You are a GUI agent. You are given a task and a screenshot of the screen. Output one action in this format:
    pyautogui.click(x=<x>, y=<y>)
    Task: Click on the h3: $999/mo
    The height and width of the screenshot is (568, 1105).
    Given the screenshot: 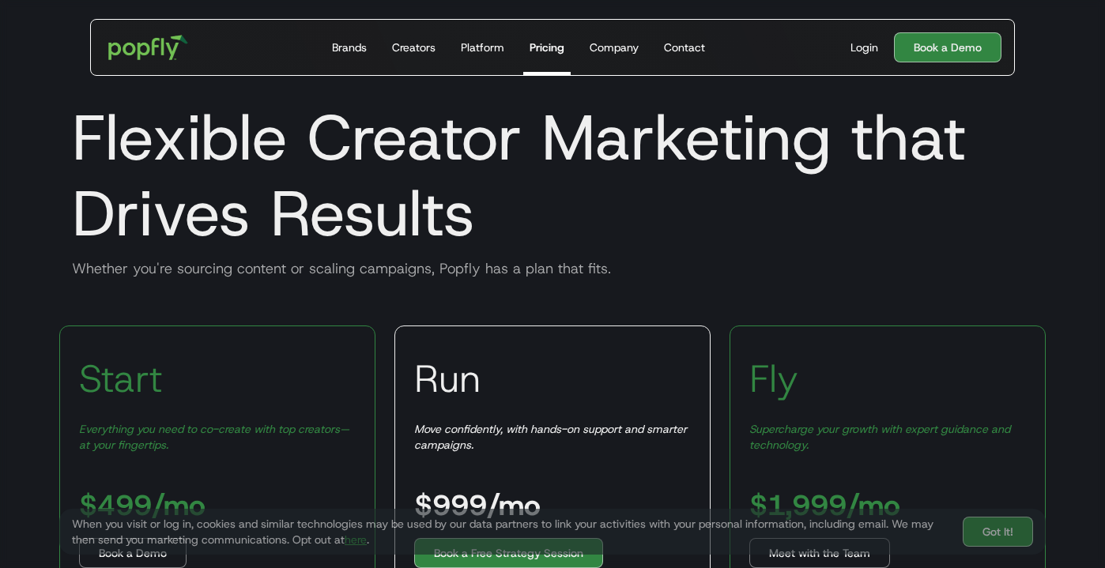 What is the action you would take?
    pyautogui.click(x=477, y=505)
    